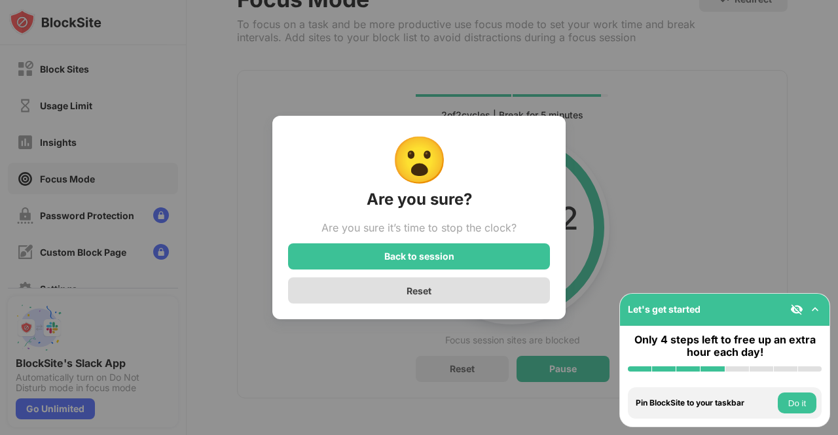  What do you see at coordinates (419, 228) in the screenshot?
I see `div: Are you sure it’s time to stop the clock?` at bounding box center [419, 228].